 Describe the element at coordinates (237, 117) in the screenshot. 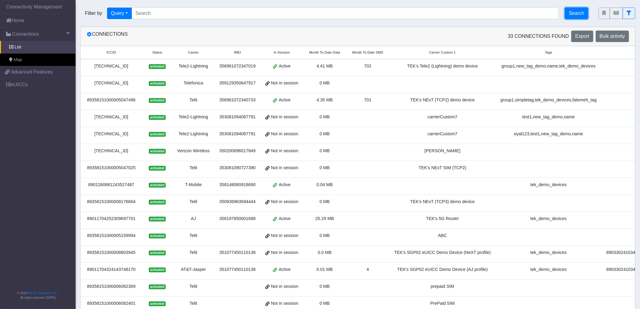

I see `div: 353081094087791` at that location.